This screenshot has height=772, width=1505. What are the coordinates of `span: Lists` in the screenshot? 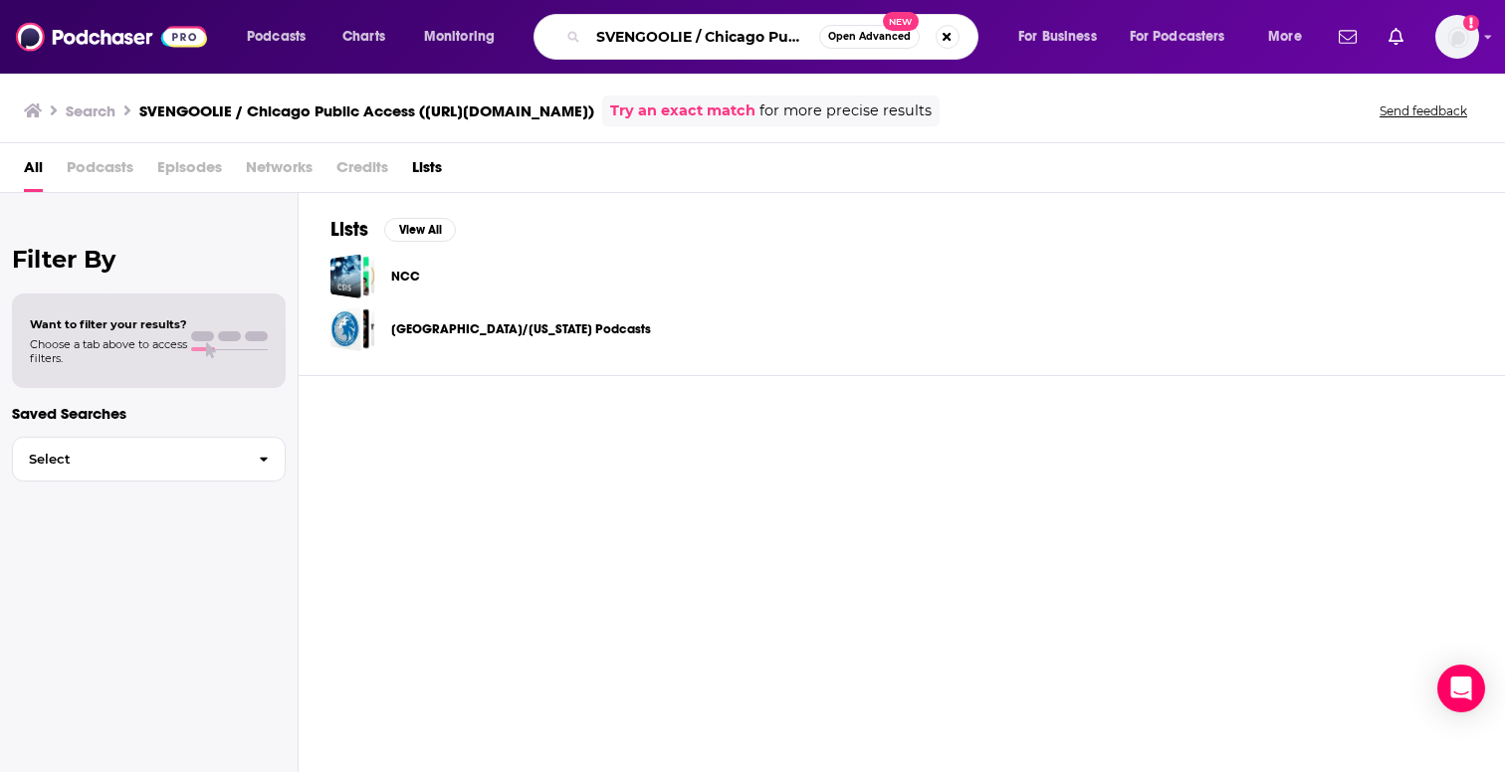 It's located at (427, 171).